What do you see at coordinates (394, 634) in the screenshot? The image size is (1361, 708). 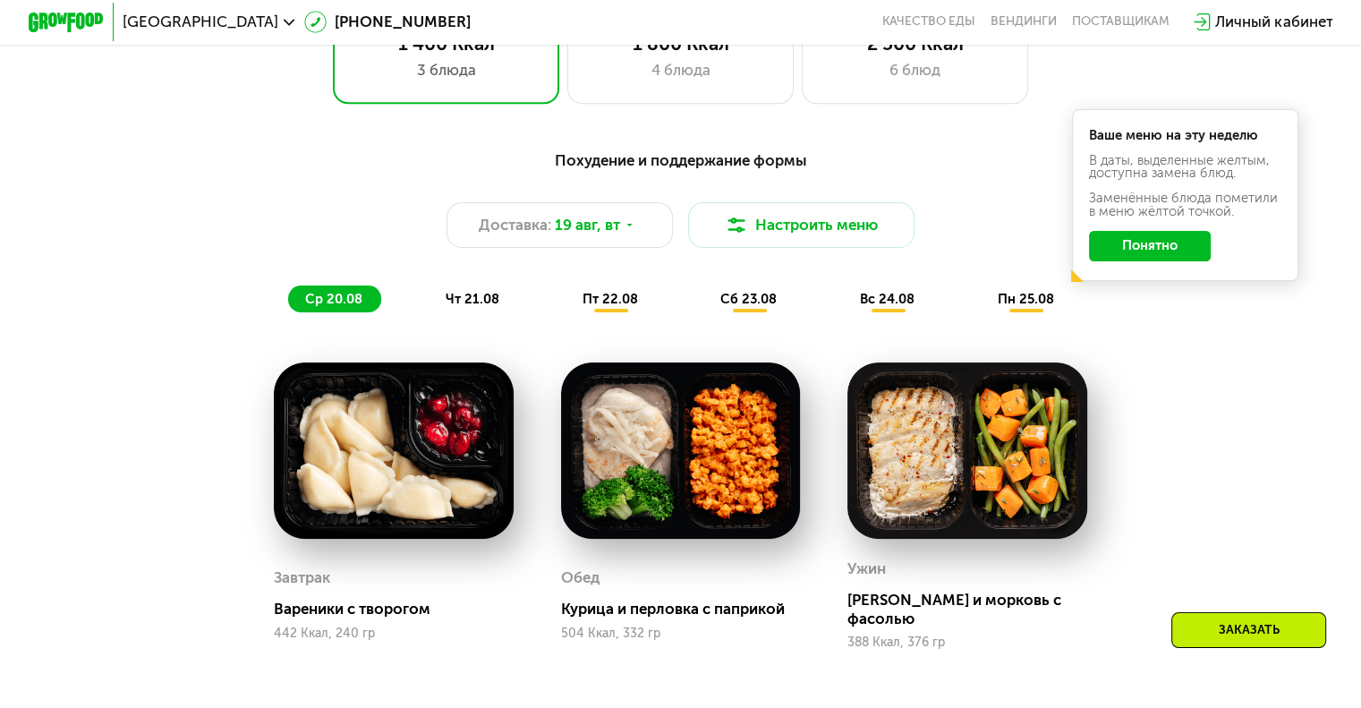 I see `div: 442 Ккал, 240 гр` at bounding box center [394, 634].